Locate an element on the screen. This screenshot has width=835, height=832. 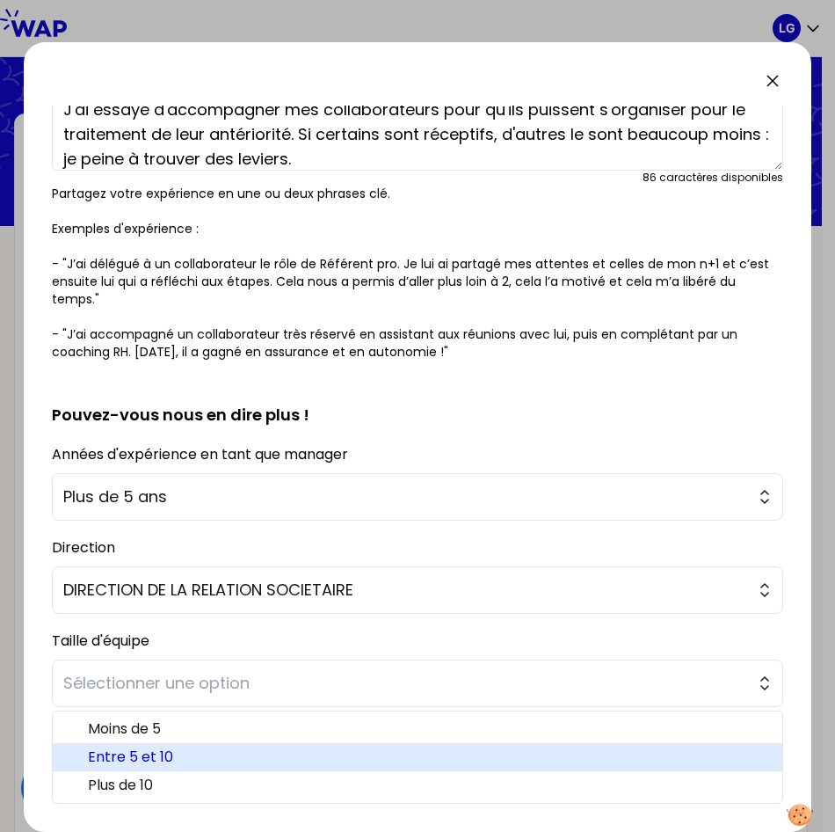
span: Sélectionner une option is located at coordinates (405, 683).